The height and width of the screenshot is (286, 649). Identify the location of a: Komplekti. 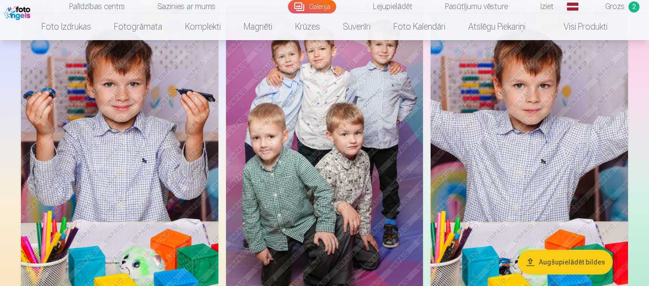
(203, 27).